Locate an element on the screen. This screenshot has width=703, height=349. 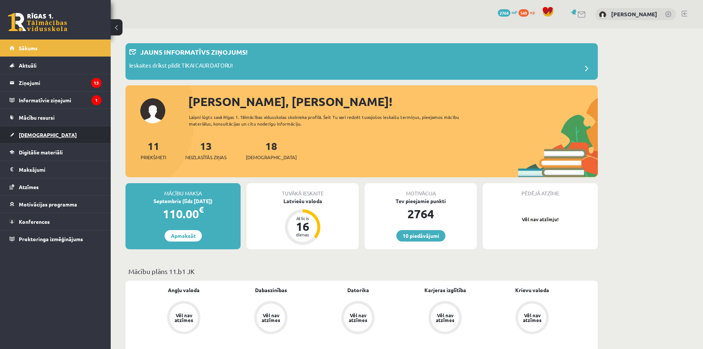
span: 549 is located at coordinates (523, 13).